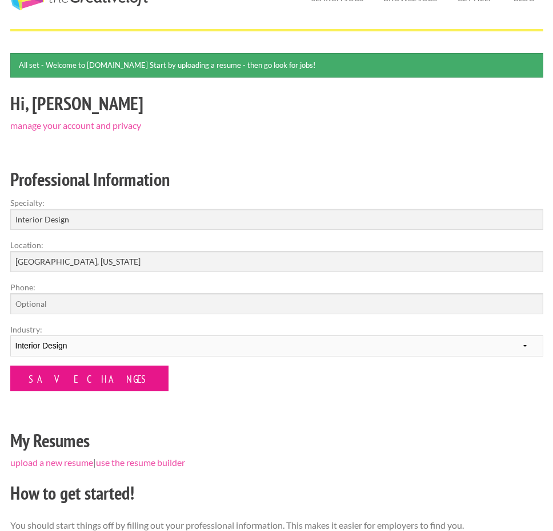 Image resolution: width=553 pixels, height=531 pixels. What do you see at coordinates (276, 304) in the screenshot?
I see `input: Optional` at bounding box center [276, 304].